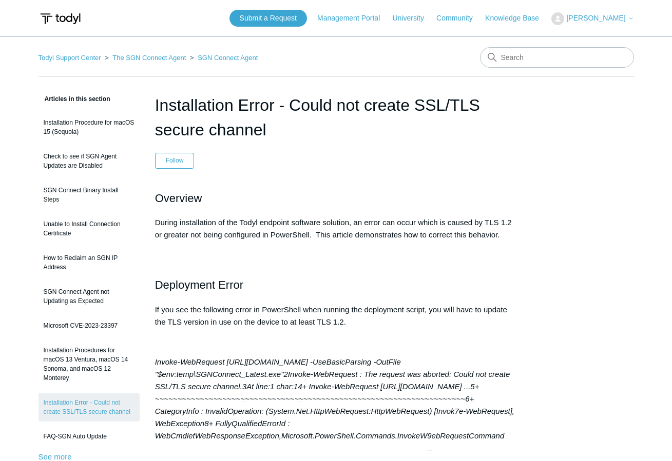 This screenshot has width=672, height=461. I want to click on a: Unable to Install Connection Certificate, so click(89, 229).